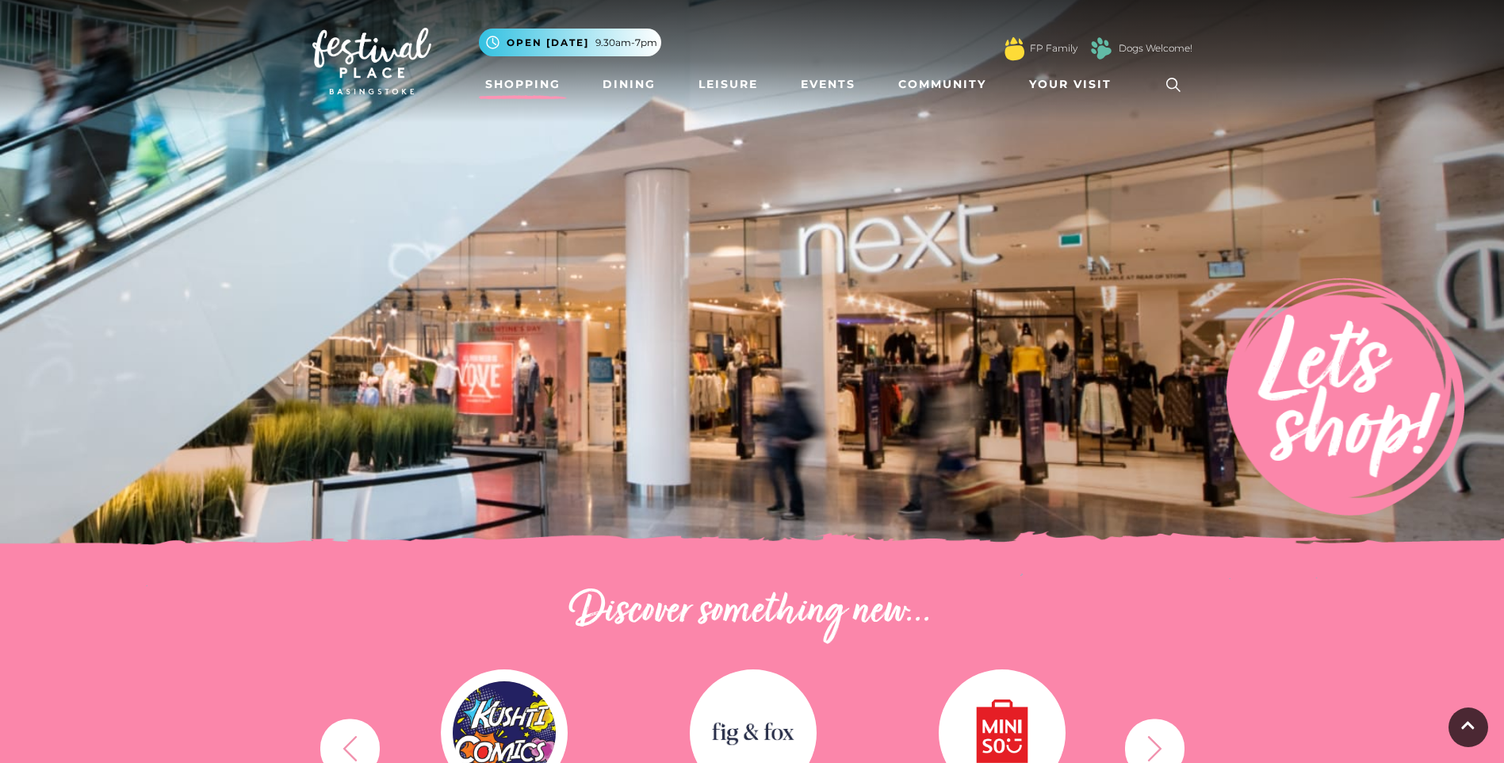  I want to click on a: Dogs Welcome!, so click(1156, 48).